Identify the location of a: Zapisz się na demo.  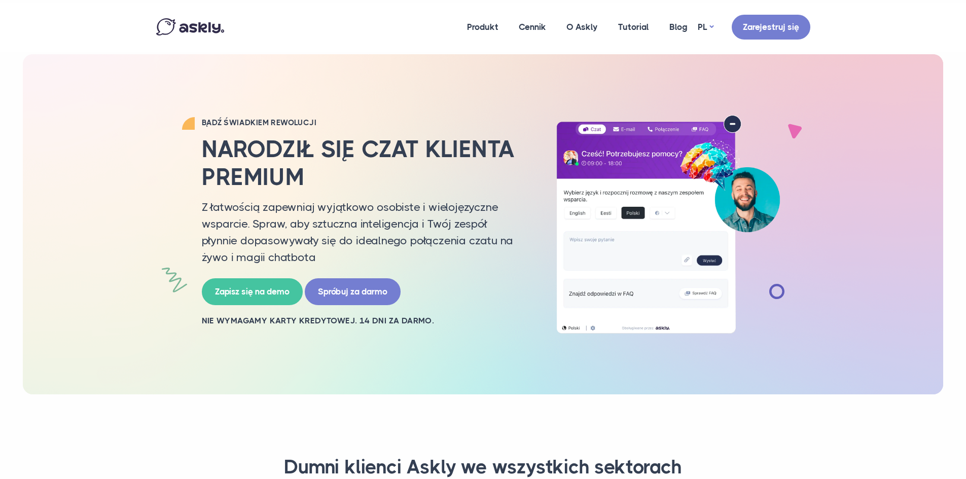
(252, 292).